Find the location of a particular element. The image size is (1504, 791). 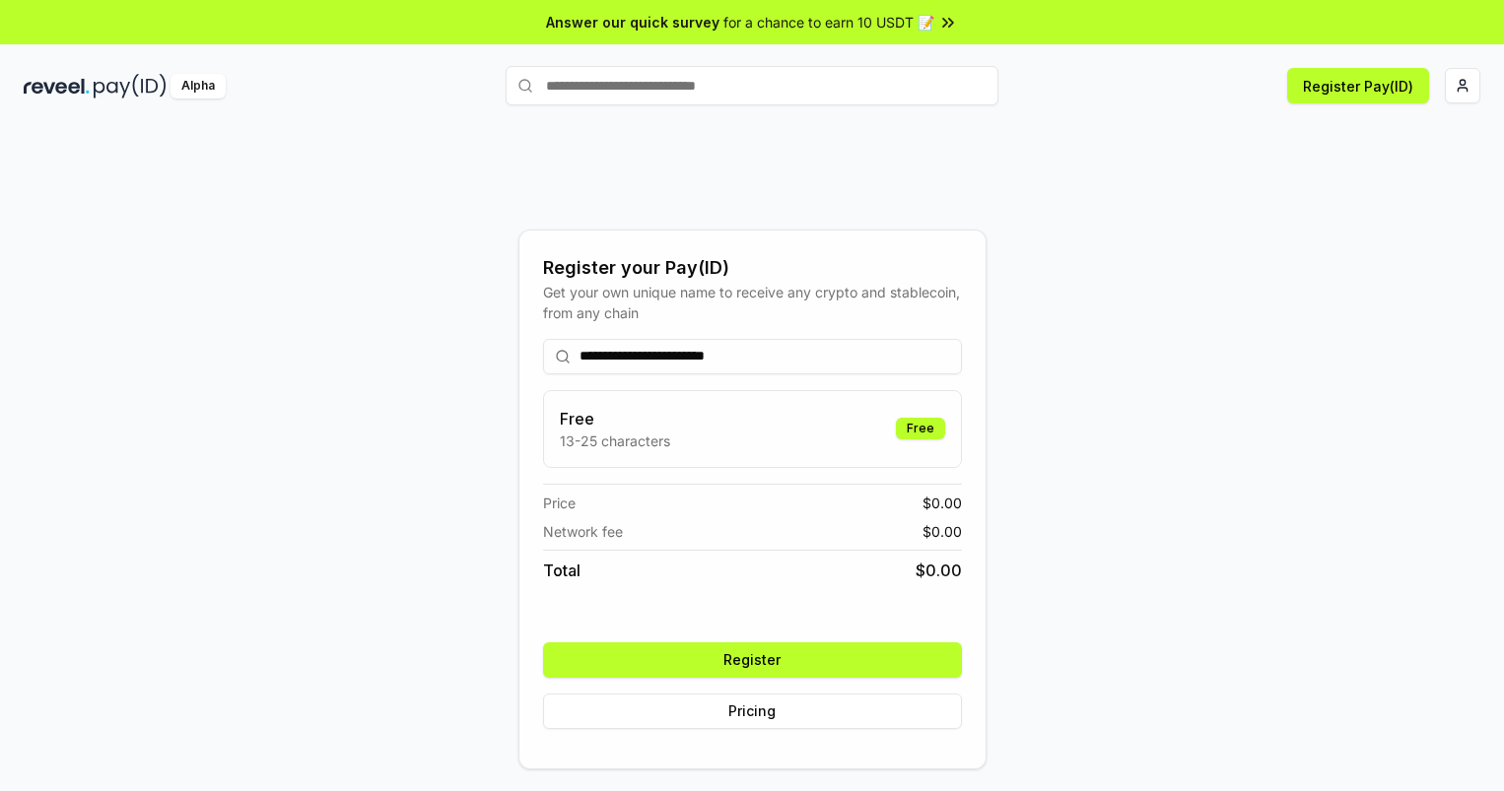

img: pay_id is located at coordinates (130, 86).